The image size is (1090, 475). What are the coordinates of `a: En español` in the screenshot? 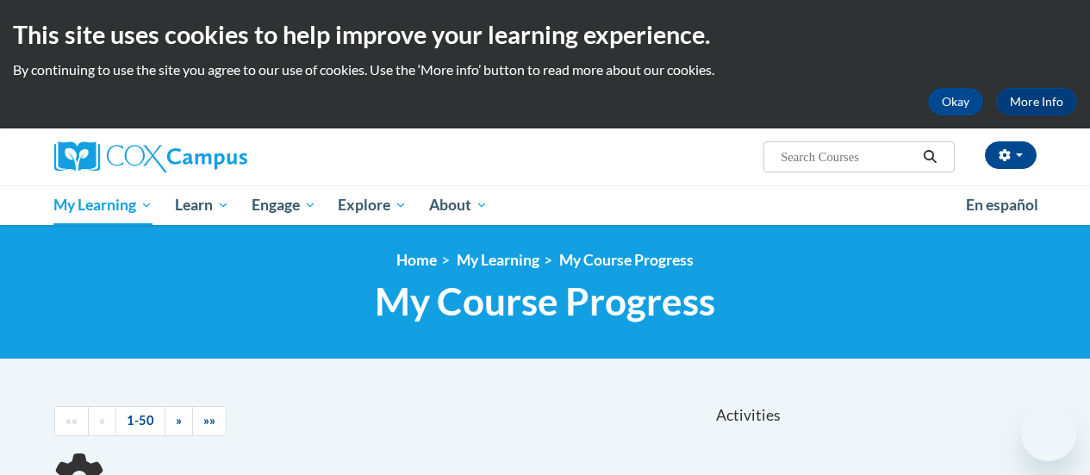 It's located at (1002, 205).